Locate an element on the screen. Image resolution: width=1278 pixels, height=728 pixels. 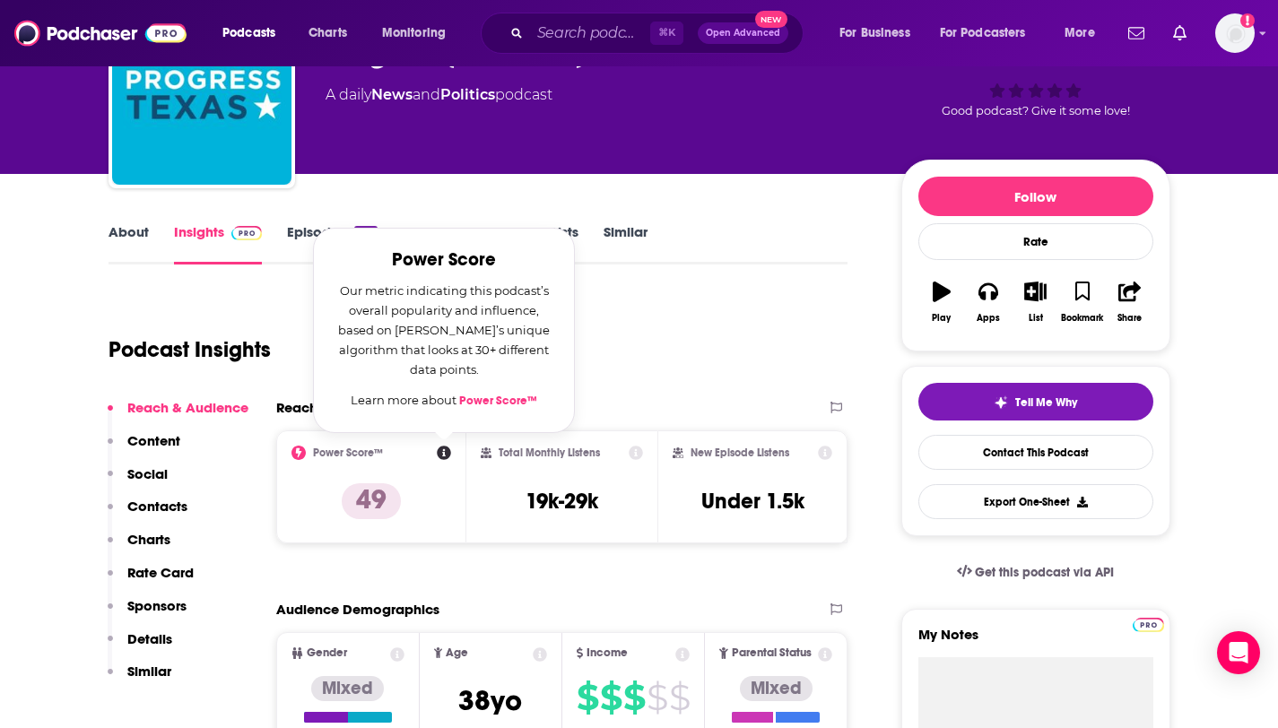
span: Age is located at coordinates (457, 653).